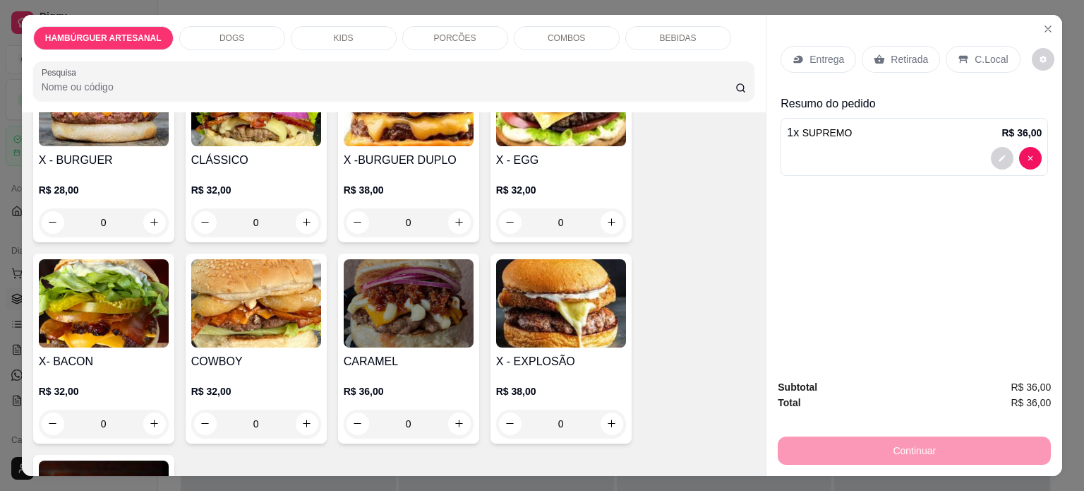  Describe the element at coordinates (566, 38) in the screenshot. I see `p: COMBOS` at that location.